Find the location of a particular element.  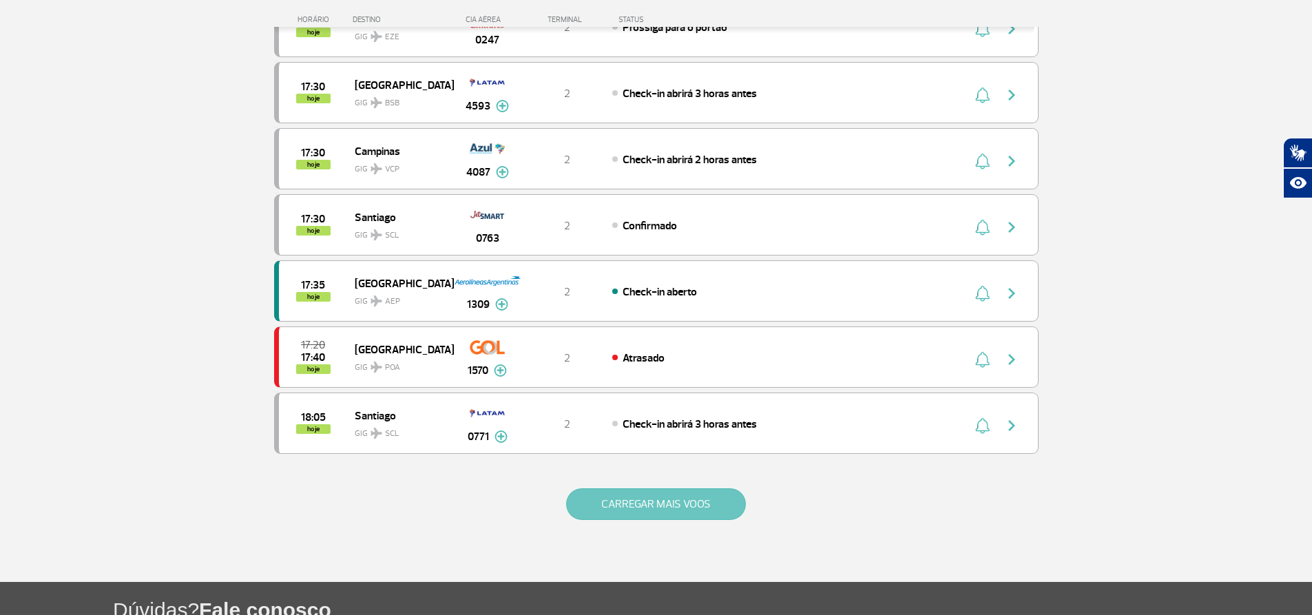

span: 0247 is located at coordinates (487, 40).